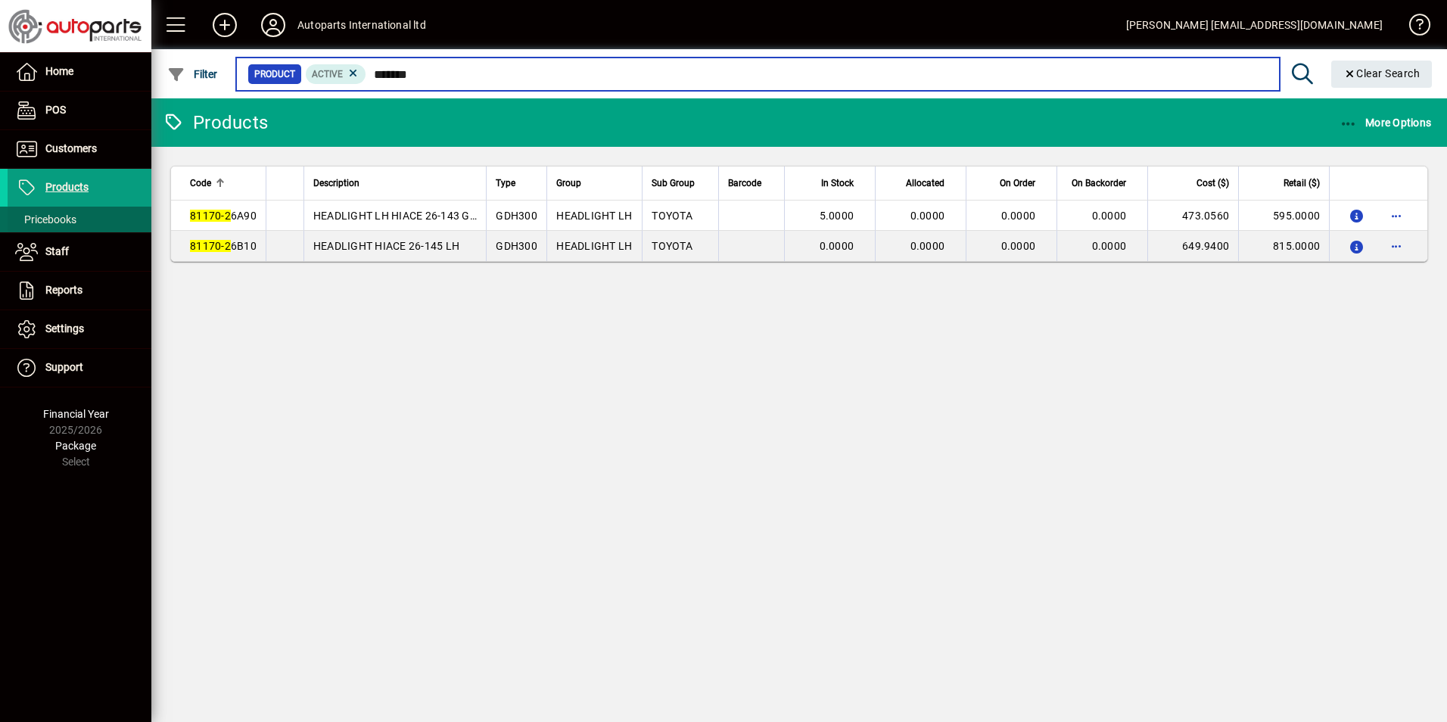 The image size is (1447, 722). I want to click on a: Knowledge Base, so click(1413, 27).